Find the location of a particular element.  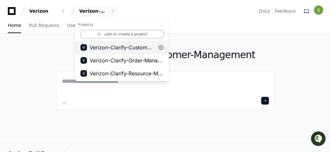

span: Users is located at coordinates (73, 25).